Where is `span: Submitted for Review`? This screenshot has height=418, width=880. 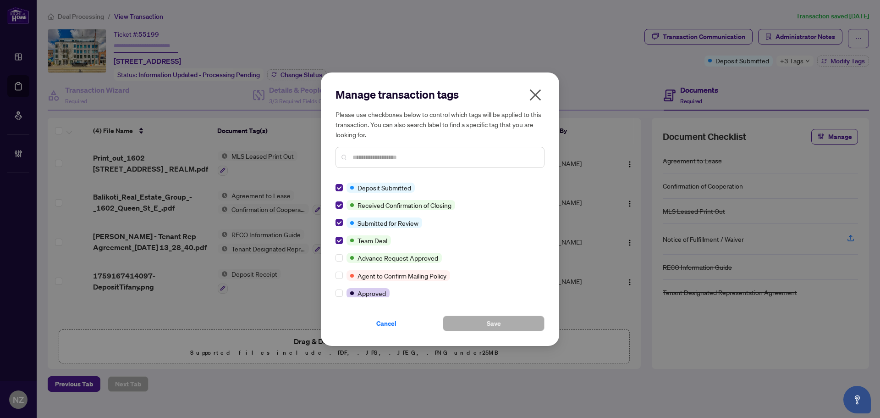 span: Submitted for Review is located at coordinates (388, 223).